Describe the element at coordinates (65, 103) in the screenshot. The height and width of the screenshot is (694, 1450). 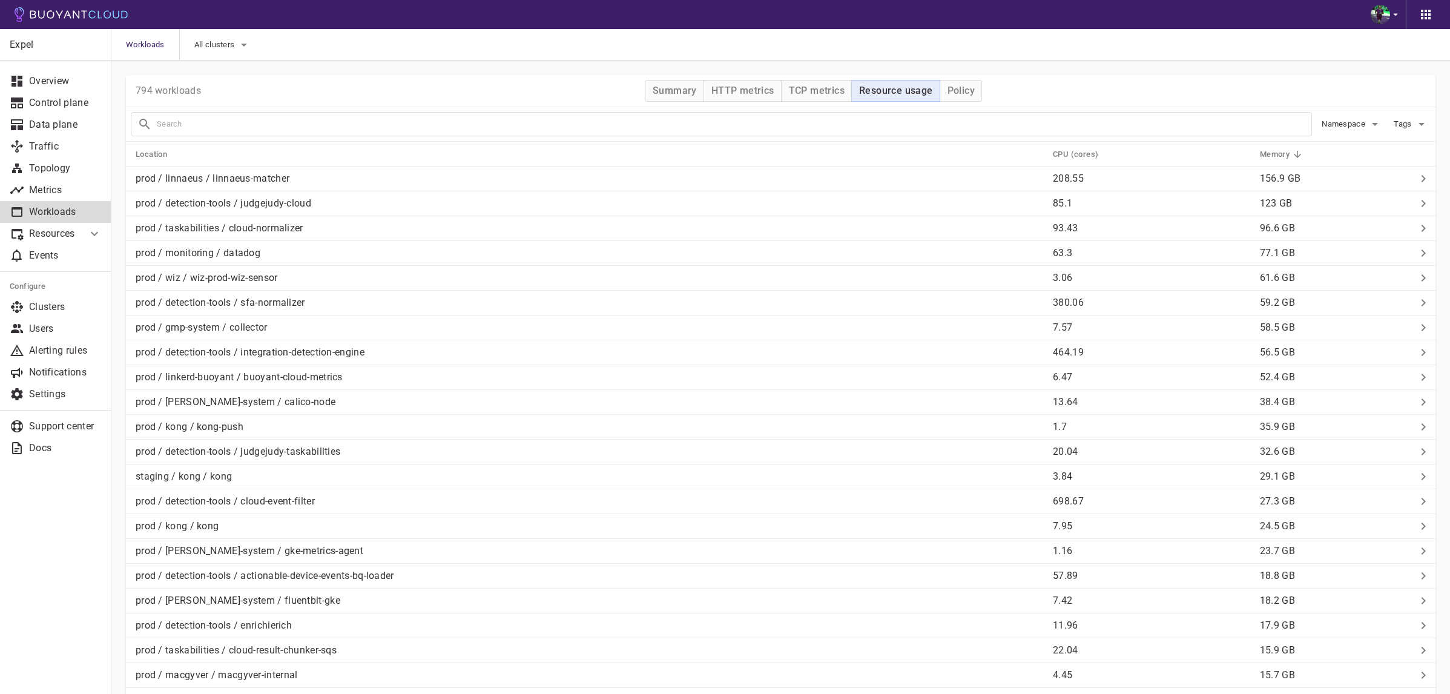
I see `p: Control plane` at that location.